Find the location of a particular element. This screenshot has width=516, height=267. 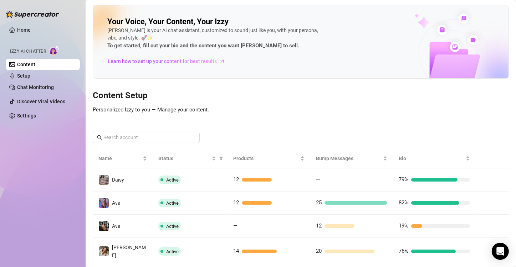

a: Chat Monitoring is located at coordinates (35, 87).